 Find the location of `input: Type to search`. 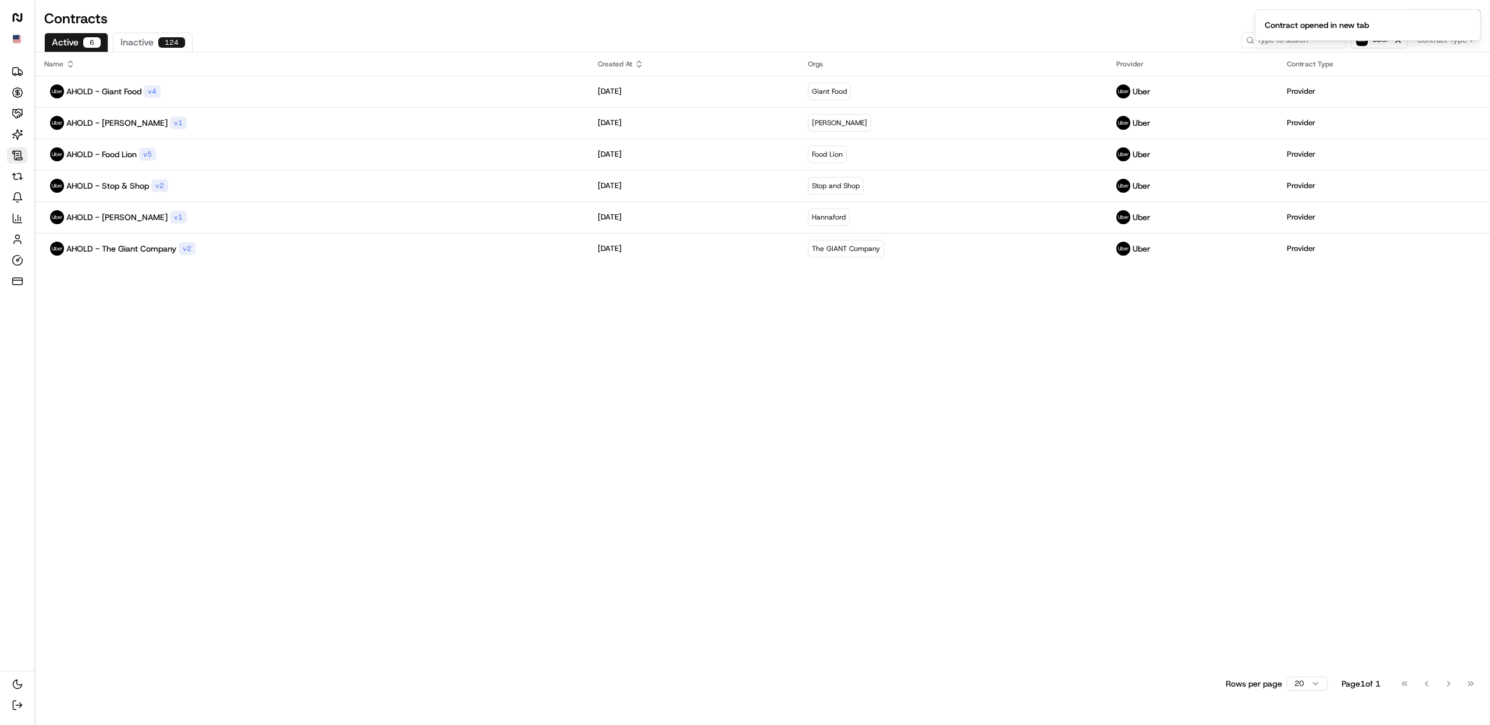

input: Type to search is located at coordinates (1294, 40).